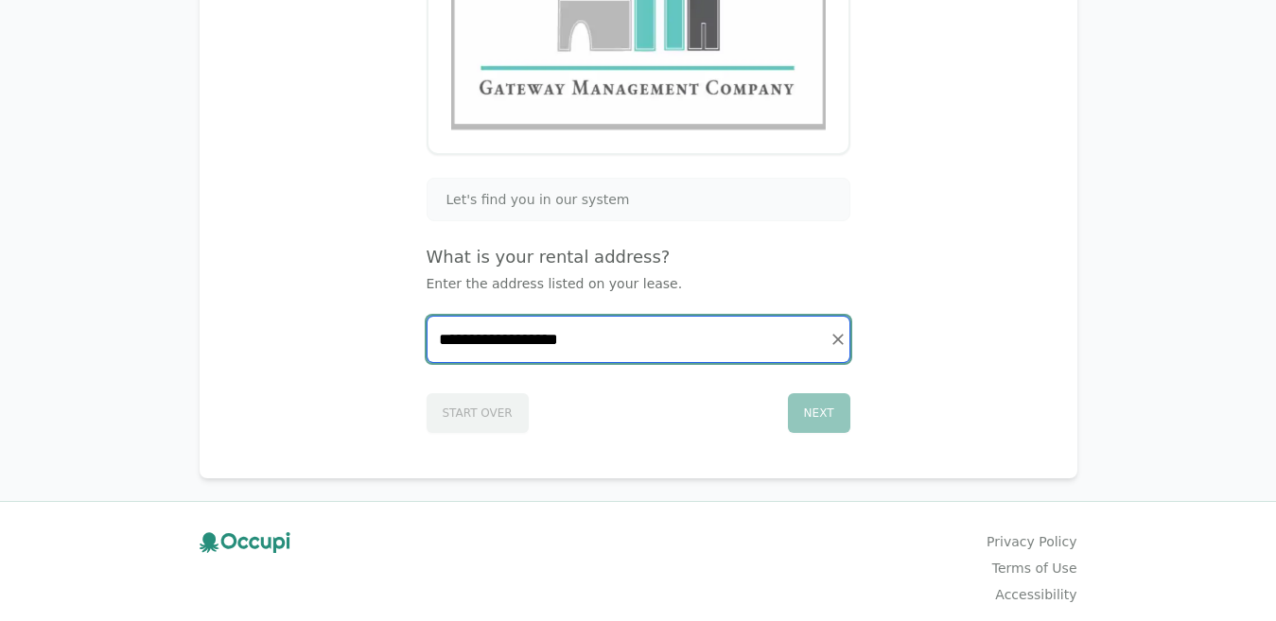 The image size is (1276, 621). What do you see at coordinates (538, 200) in the screenshot?
I see `span: Let's find you in our system` at bounding box center [538, 200].